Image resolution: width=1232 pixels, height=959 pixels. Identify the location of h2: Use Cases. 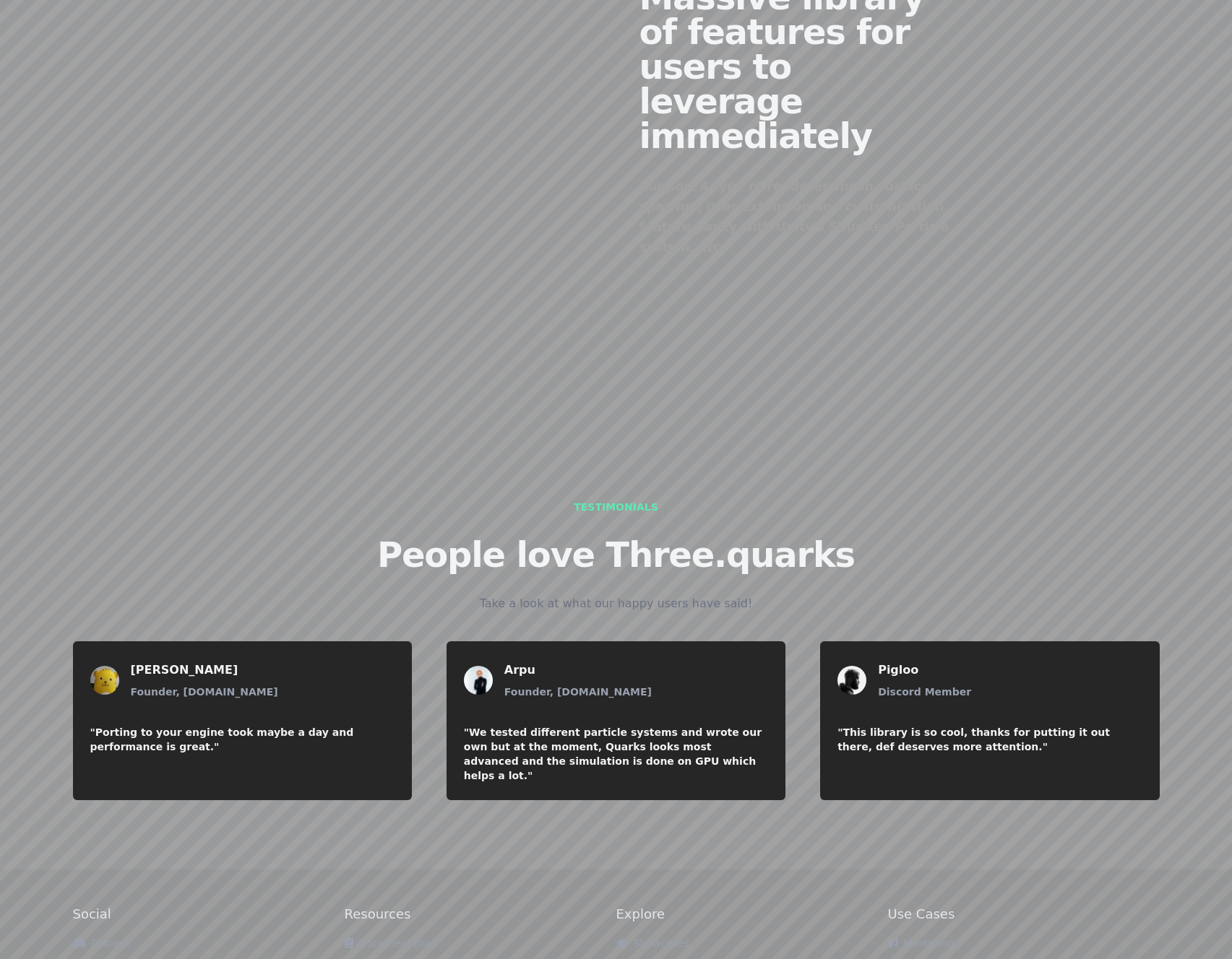
(1024, 915).